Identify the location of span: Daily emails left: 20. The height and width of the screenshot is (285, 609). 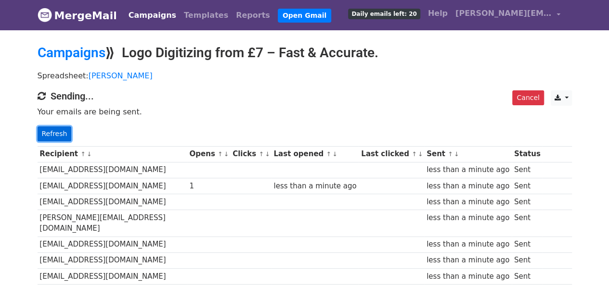
(383, 14).